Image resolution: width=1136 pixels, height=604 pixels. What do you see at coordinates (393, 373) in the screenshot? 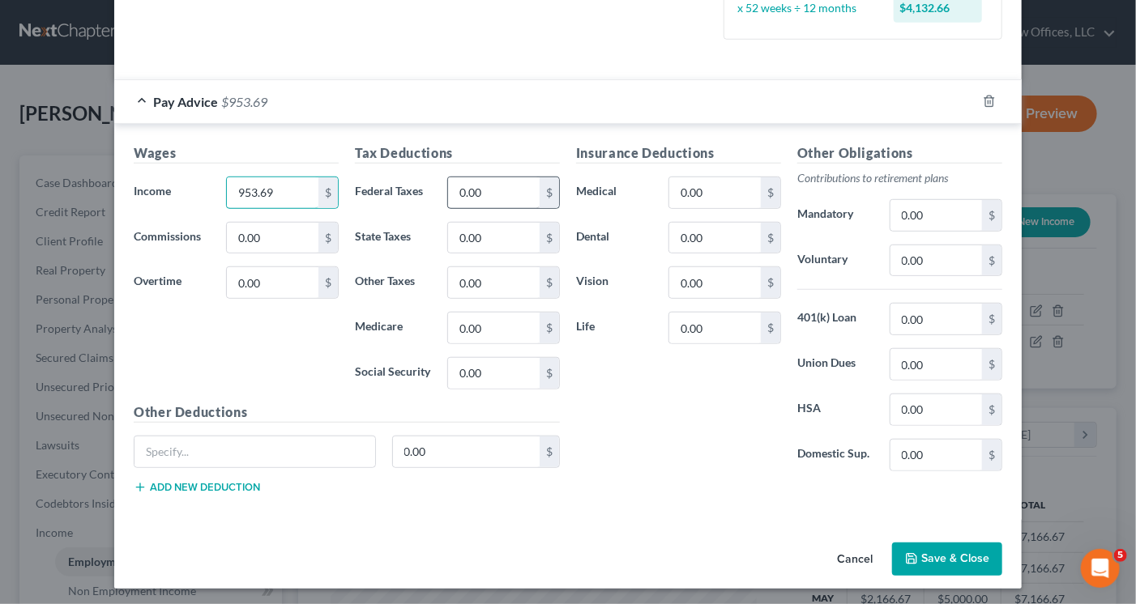
I see `label: Social Security` at bounding box center [393, 373].